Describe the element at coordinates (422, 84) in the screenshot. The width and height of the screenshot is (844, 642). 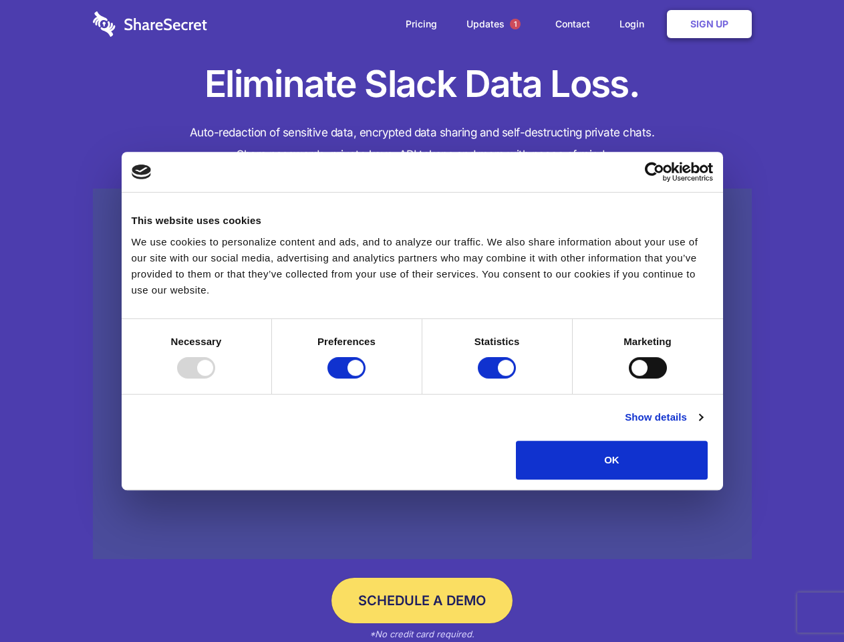
I see `h1: Eliminate Slack Data Loss.` at that location.